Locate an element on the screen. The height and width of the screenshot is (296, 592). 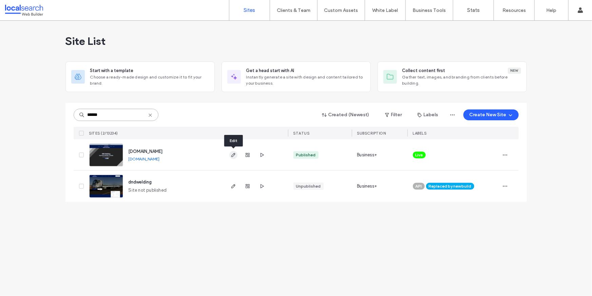
span: Site not published is located at coordinates (148, 190).